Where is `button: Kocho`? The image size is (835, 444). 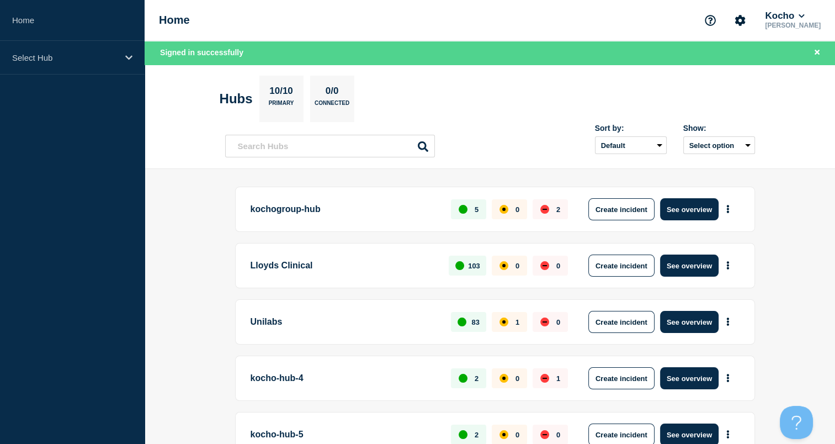 button: Kocho is located at coordinates (784, 16).